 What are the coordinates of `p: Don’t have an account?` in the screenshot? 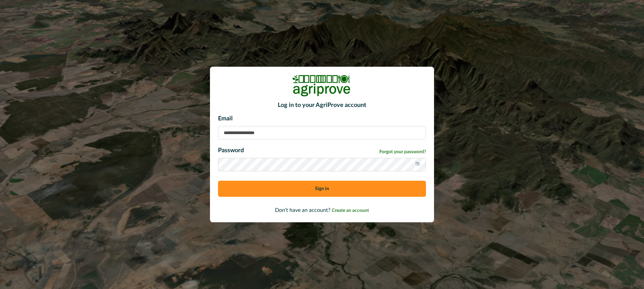 It's located at (322, 210).